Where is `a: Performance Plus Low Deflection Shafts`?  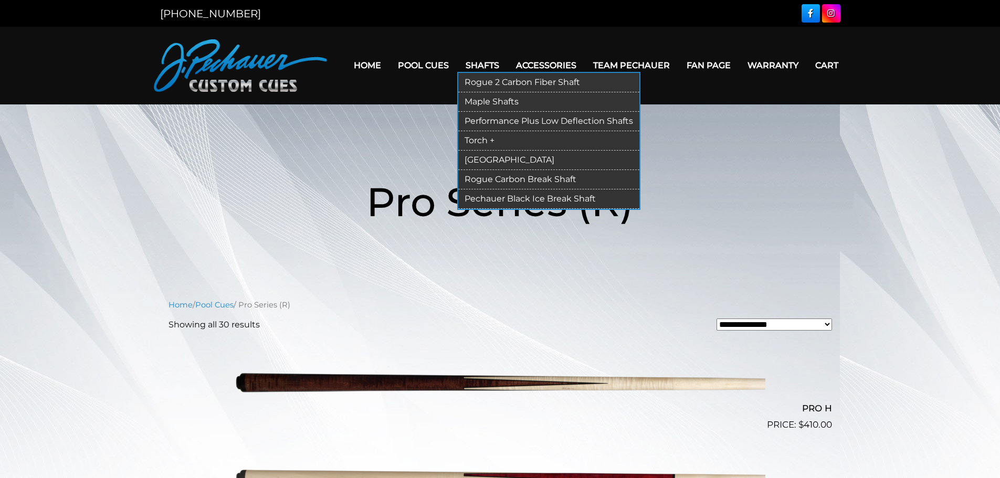 a: Performance Plus Low Deflection Shafts is located at coordinates (548, 121).